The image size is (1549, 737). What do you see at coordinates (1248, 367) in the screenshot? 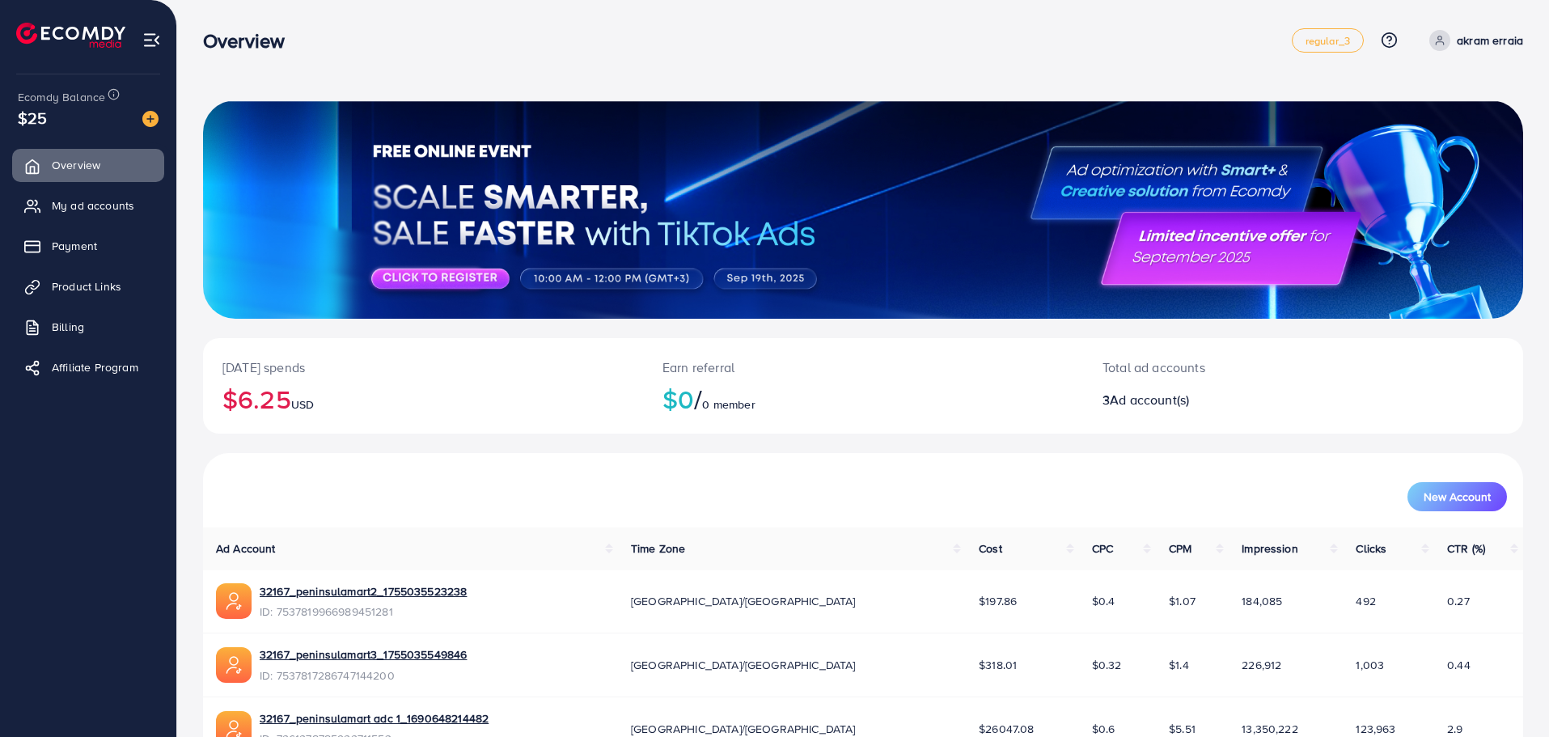
I see `p: Total ad accounts` at bounding box center [1248, 367].